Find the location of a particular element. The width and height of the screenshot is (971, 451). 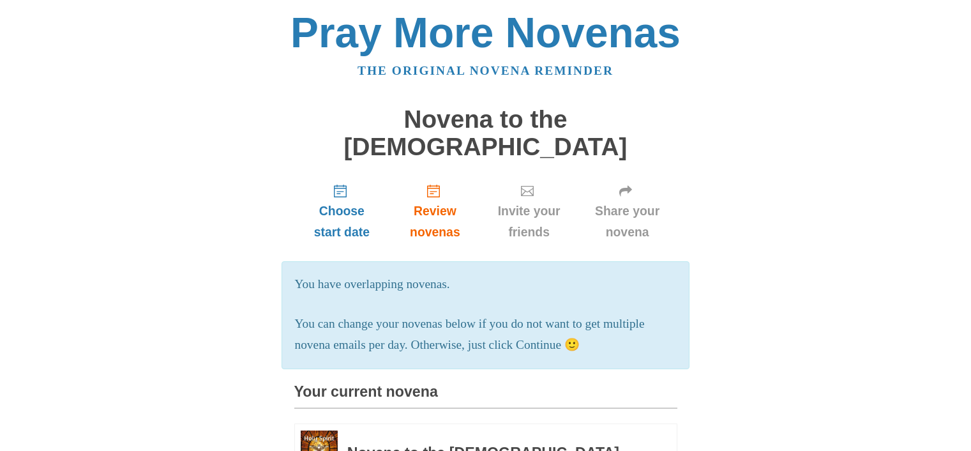

a: Pray More Novenas is located at coordinates (485, 33).